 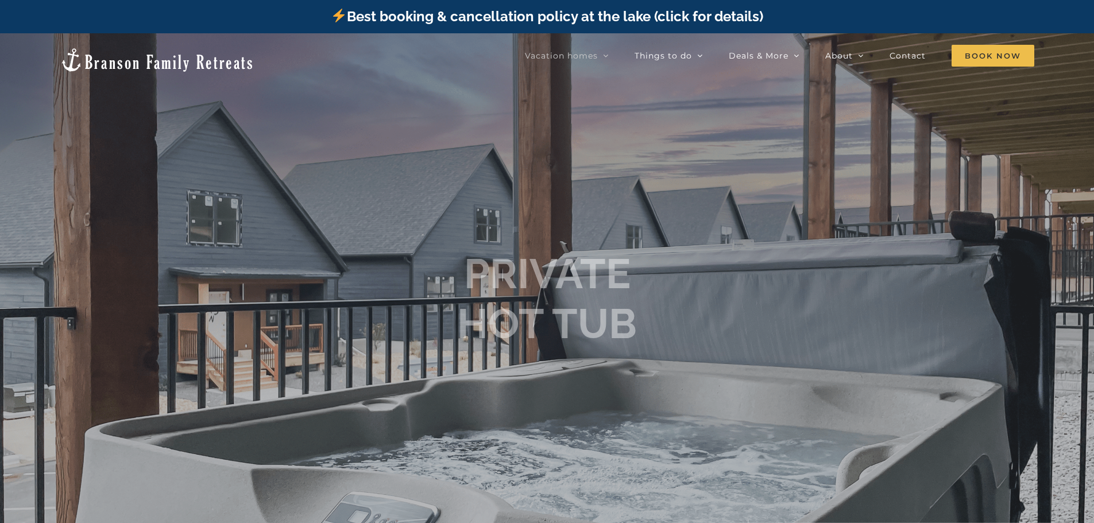 I want to click on a: Contact, so click(x=908, y=56).